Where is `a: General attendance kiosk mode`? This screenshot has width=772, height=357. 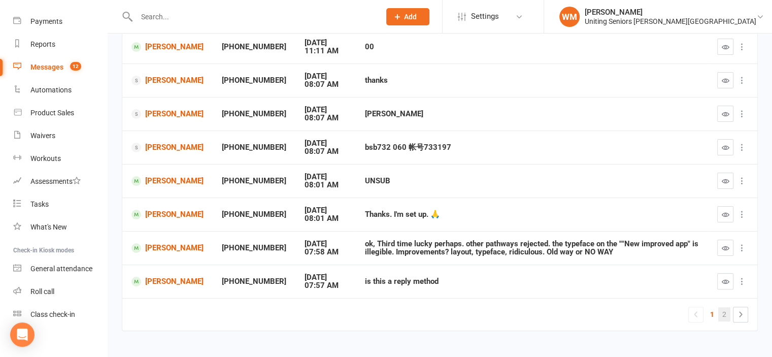 a: General attendance kiosk mode is located at coordinates (60, 269).